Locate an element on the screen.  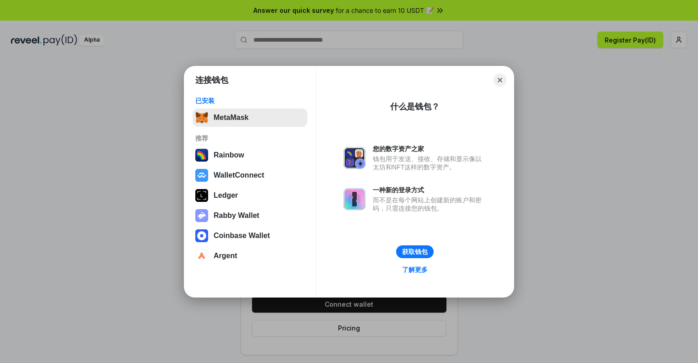
div: WalletConnect is located at coordinates (239, 175).